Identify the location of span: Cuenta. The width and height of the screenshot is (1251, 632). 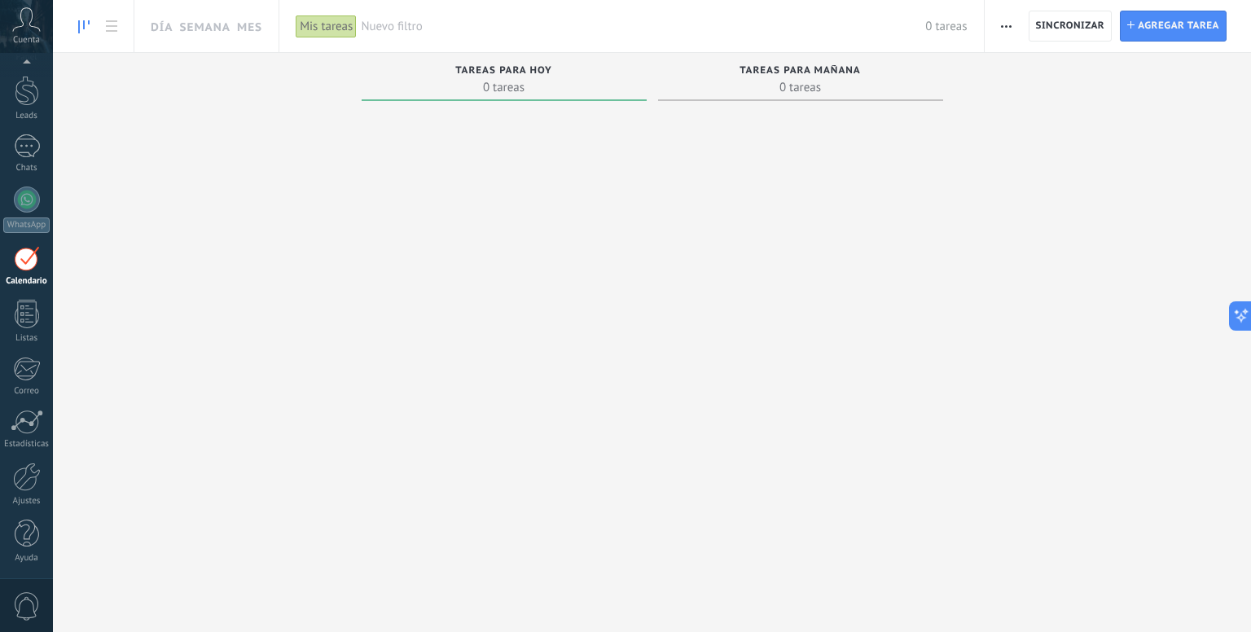
(26, 40).